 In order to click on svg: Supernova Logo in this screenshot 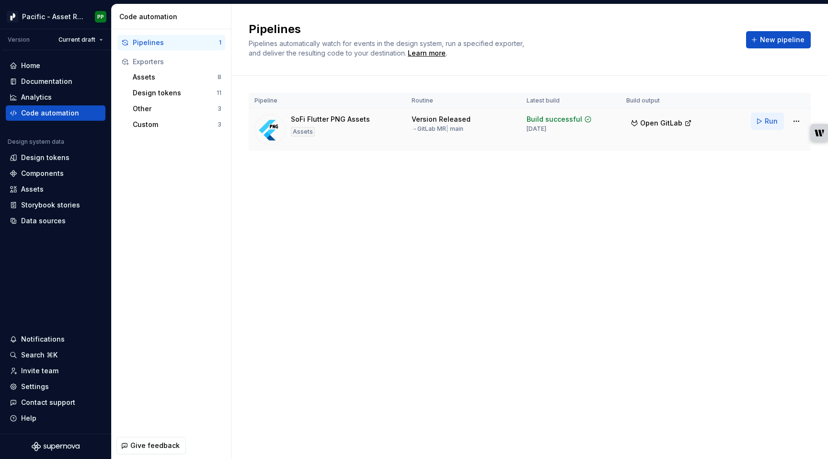, I will do `click(56, 447)`.